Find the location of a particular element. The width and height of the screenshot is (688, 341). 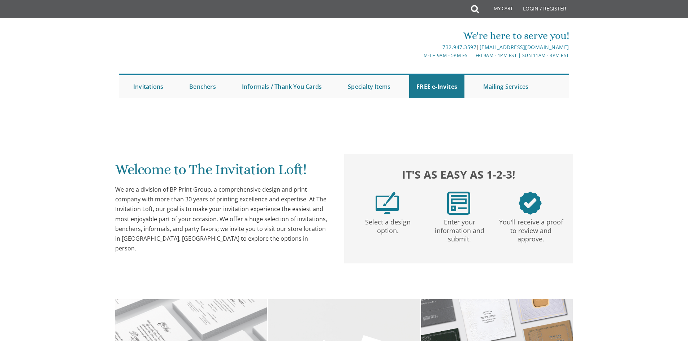

img: step2.png is located at coordinates (459, 203).